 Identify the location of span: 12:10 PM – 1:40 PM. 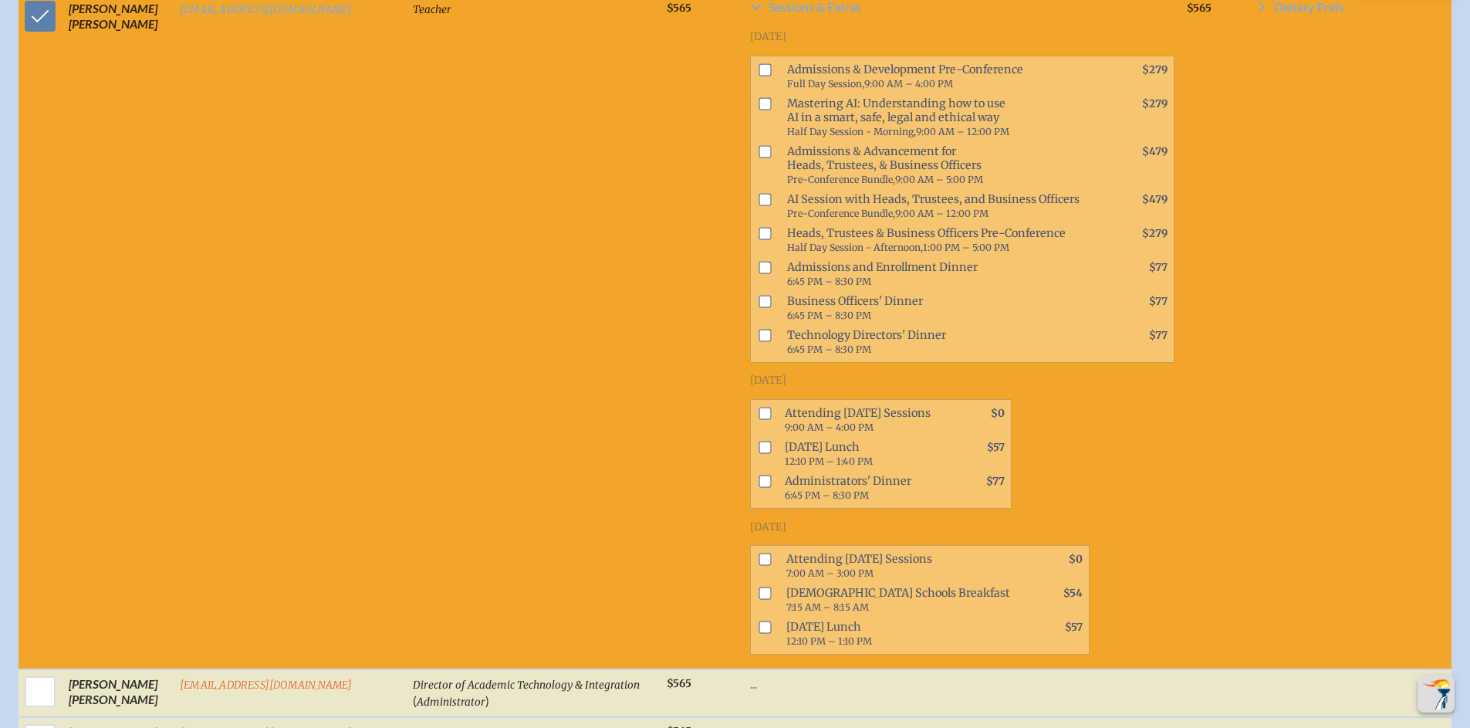
(829, 461).